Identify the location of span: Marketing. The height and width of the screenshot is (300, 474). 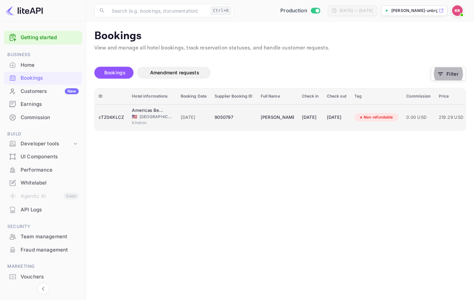
(43, 267).